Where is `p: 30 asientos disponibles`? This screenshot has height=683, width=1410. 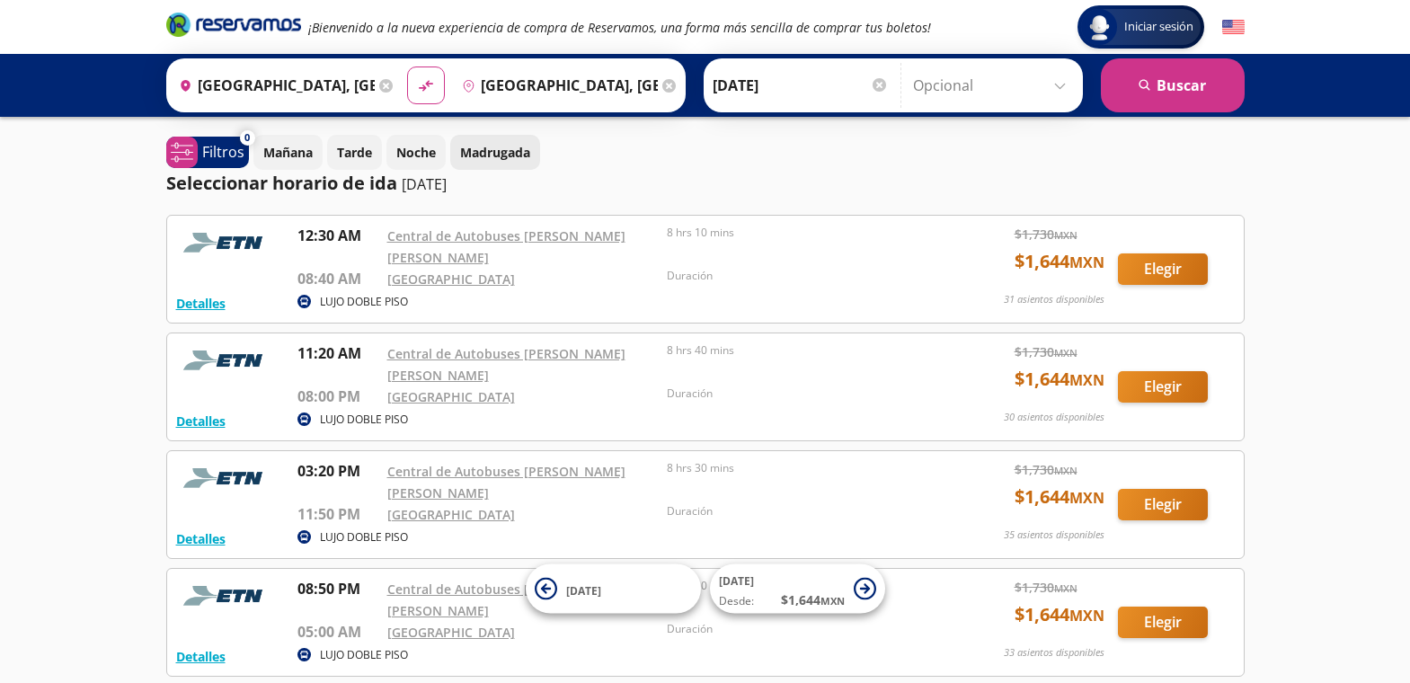 p: 30 asientos disponibles is located at coordinates (1054, 417).